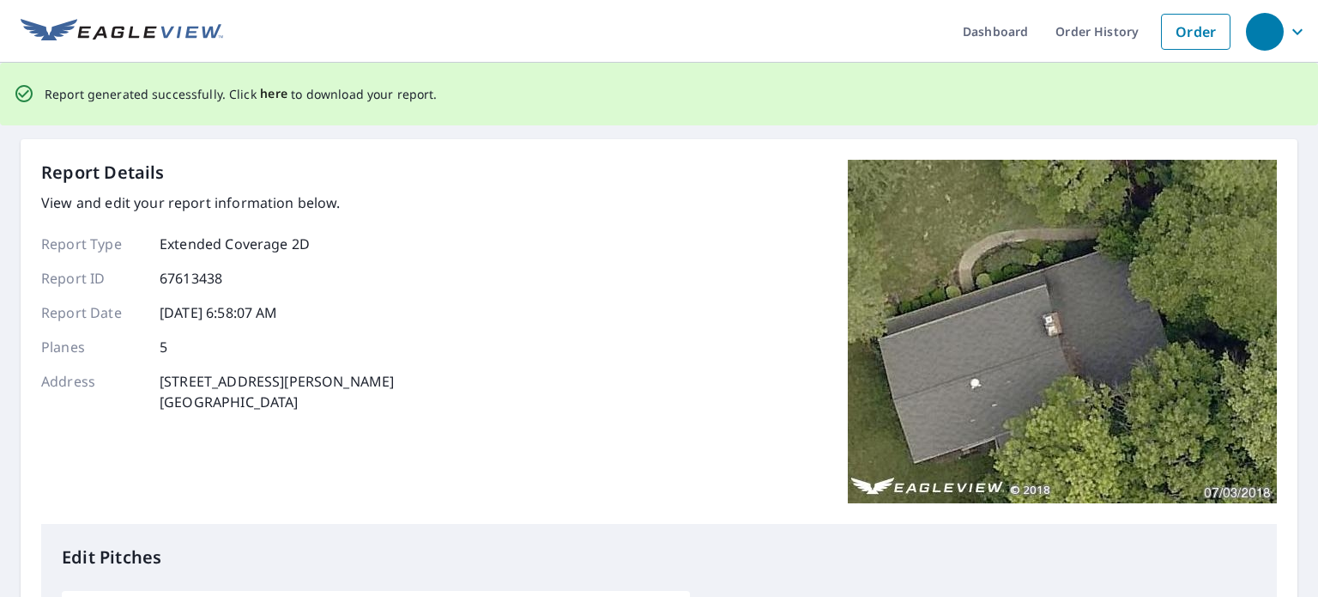  Describe the element at coordinates (93, 391) in the screenshot. I see `p: Address` at that location.